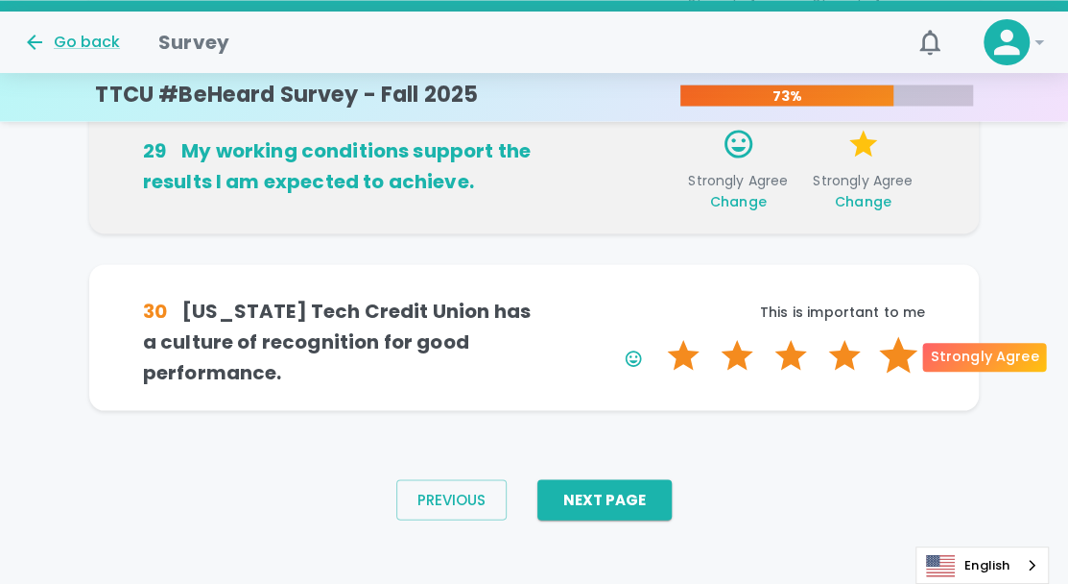  Describe the element at coordinates (787, 96) in the screenshot. I see `p: 73%` at that location.